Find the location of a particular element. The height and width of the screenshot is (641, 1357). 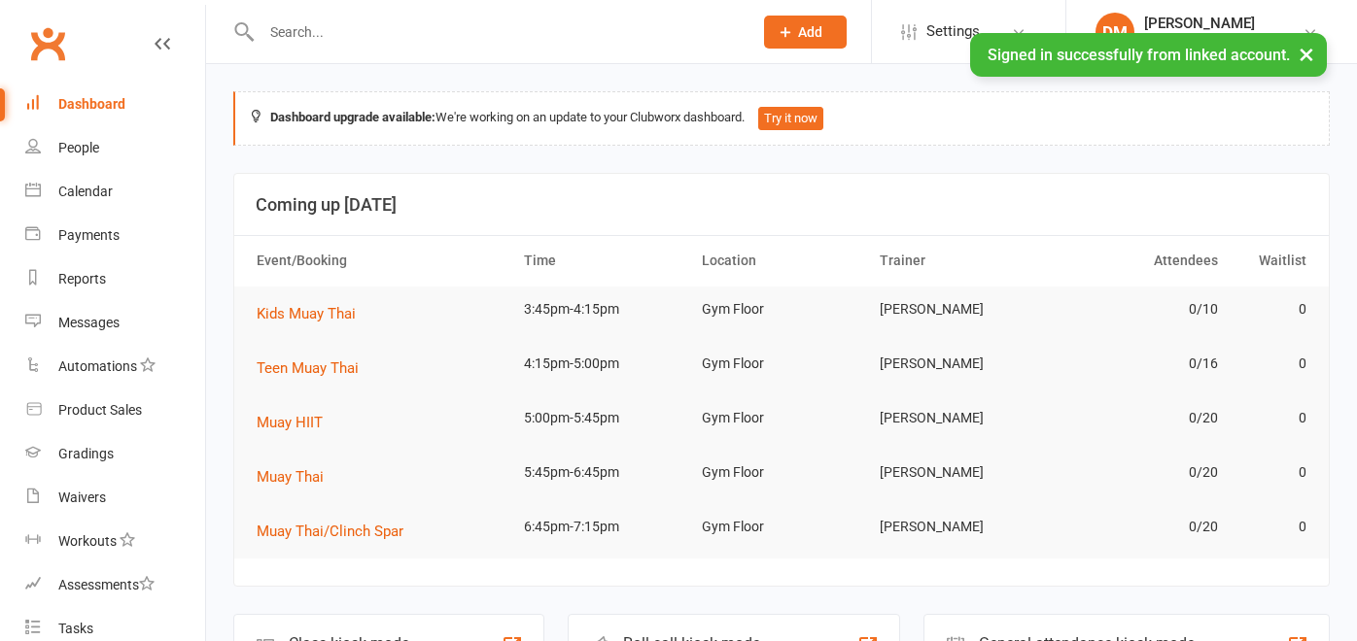

td: 5:45pm-6:45pm is located at coordinates (604, 472).